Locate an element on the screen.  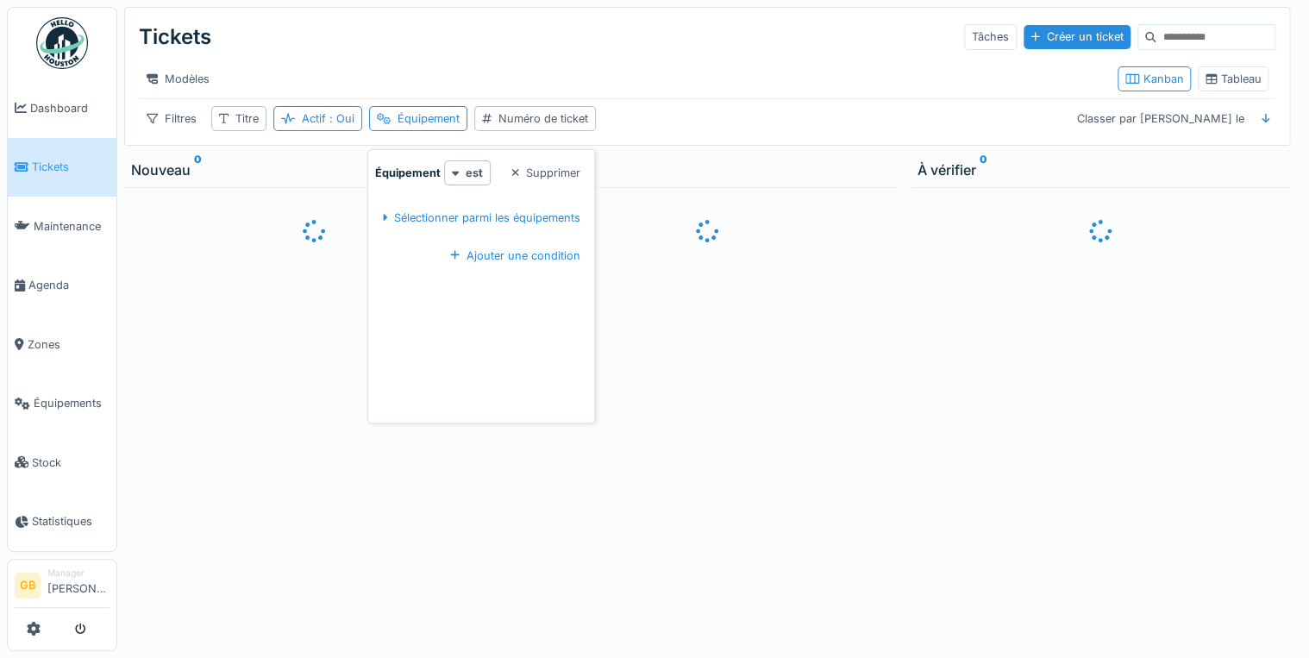
span: Stock is located at coordinates (71, 462).